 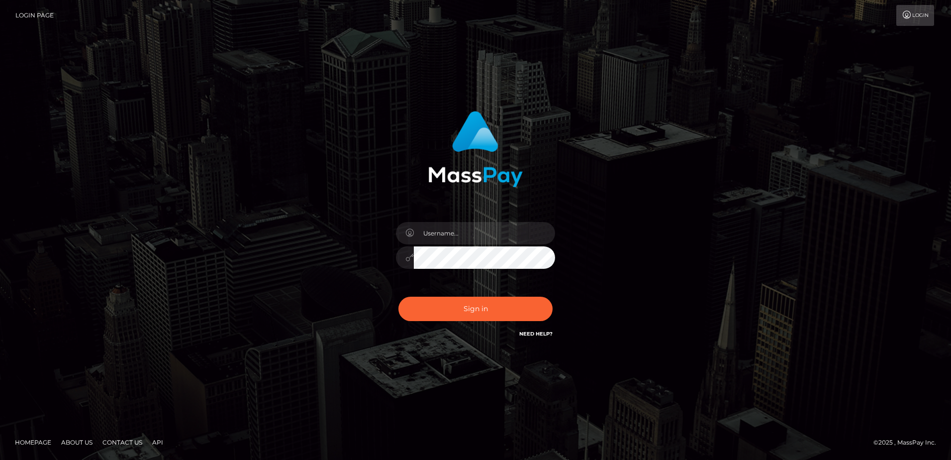 What do you see at coordinates (33, 442) in the screenshot?
I see `a: Homepage` at bounding box center [33, 442].